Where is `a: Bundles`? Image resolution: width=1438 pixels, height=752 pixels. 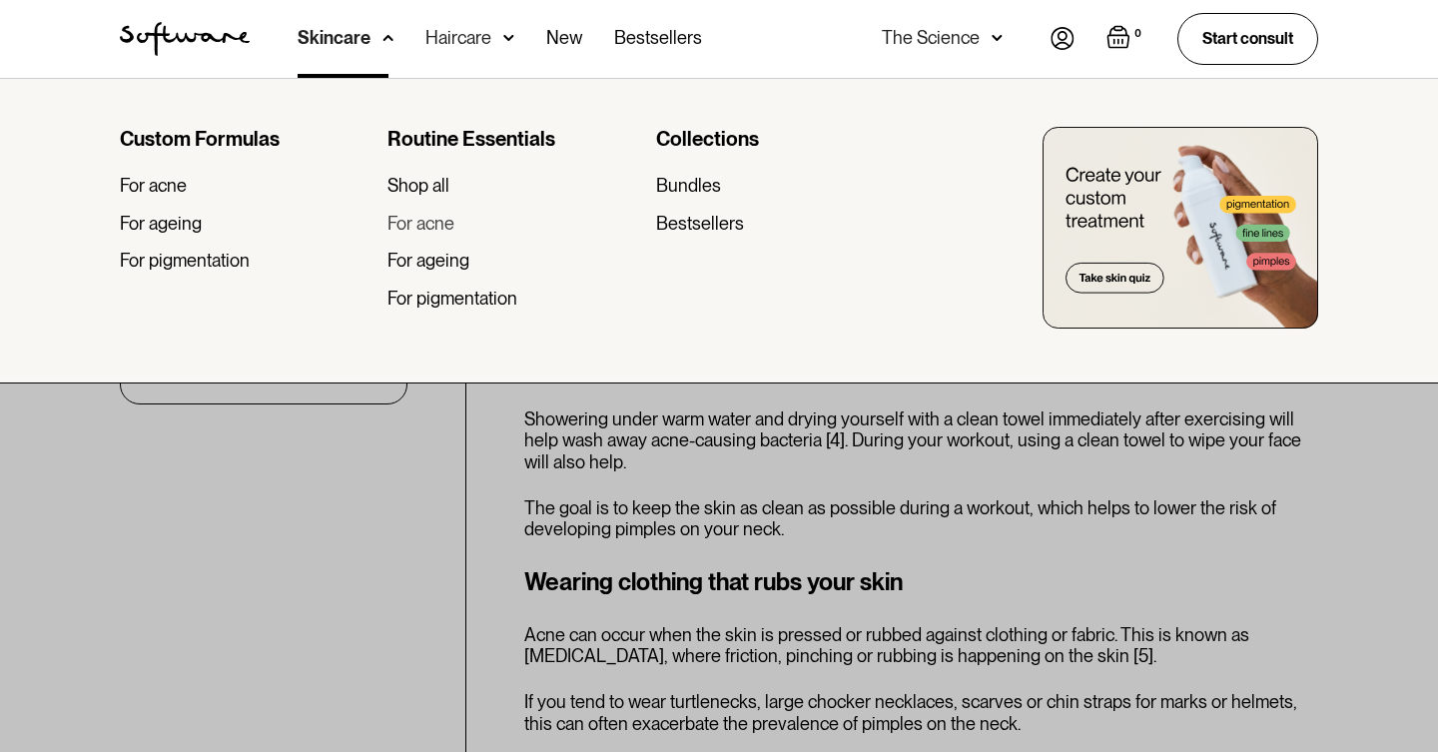
a: Bundles is located at coordinates (782, 186).